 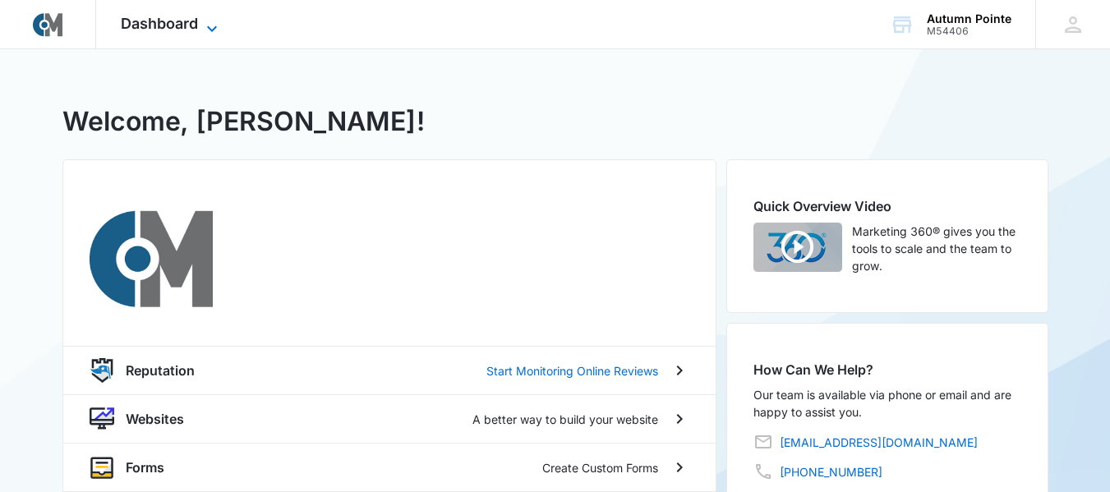 What do you see at coordinates (887, 403) in the screenshot?
I see `p: Our team is available via phone or email and are happy to assist you.` at bounding box center [887, 403].